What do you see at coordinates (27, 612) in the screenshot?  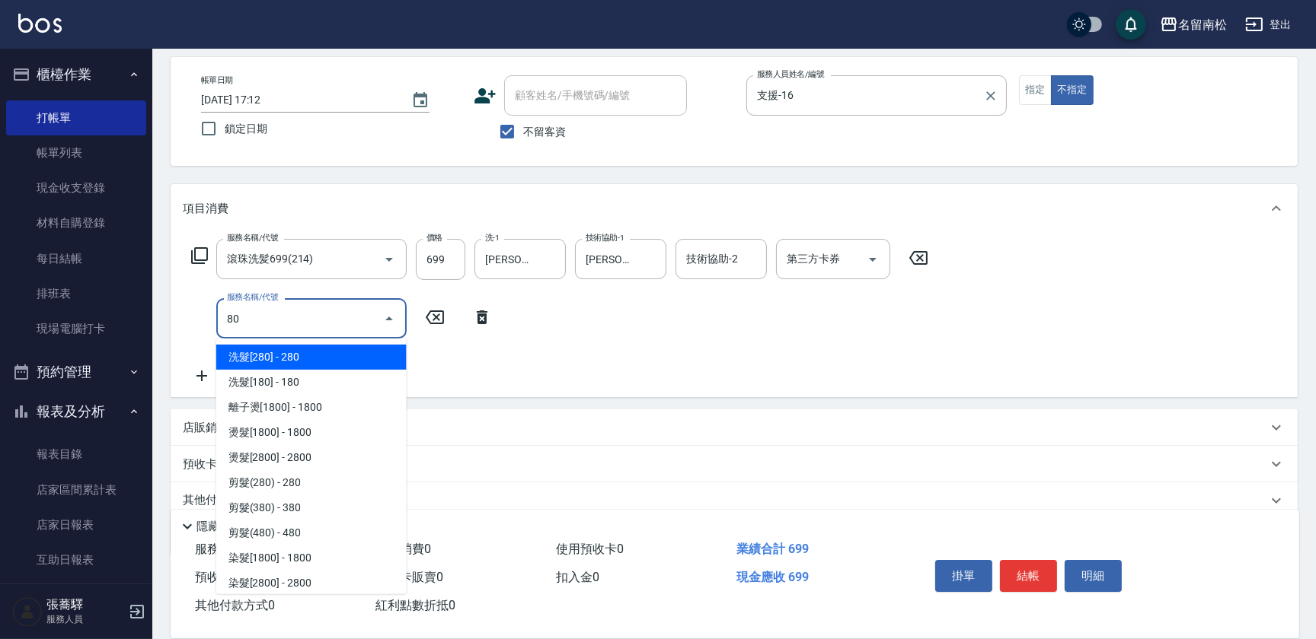 I see `img: Person` at bounding box center [27, 612].